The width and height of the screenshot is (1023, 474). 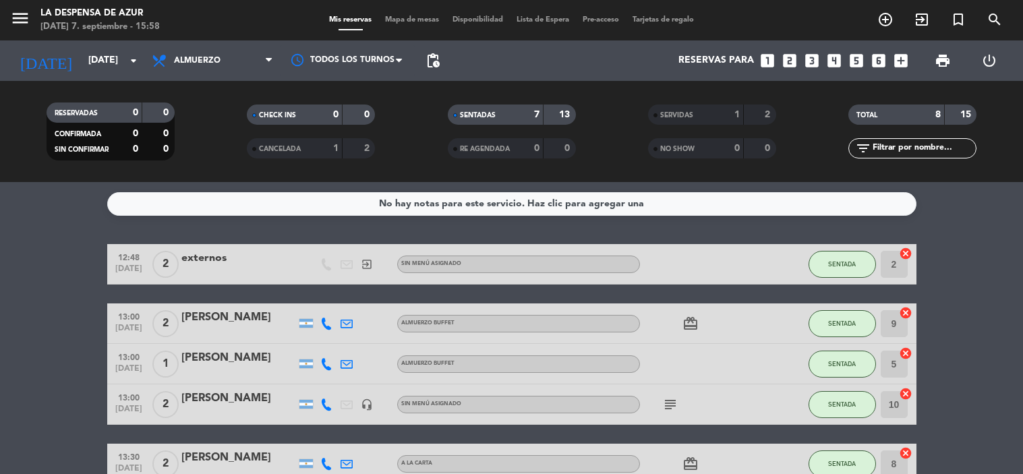 What do you see at coordinates (280, 149) in the screenshot?
I see `span: CANCELADA` at bounding box center [280, 149].